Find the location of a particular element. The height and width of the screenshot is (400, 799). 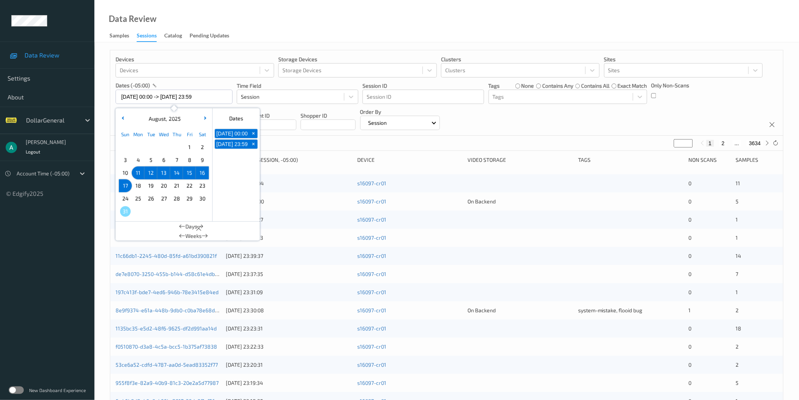

div: Data Review is located at coordinates (133, 19).